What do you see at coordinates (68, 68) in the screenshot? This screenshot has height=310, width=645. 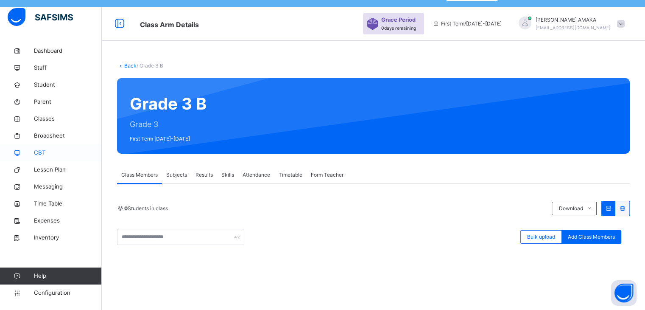 I see `span: Staff` at bounding box center [68, 68].